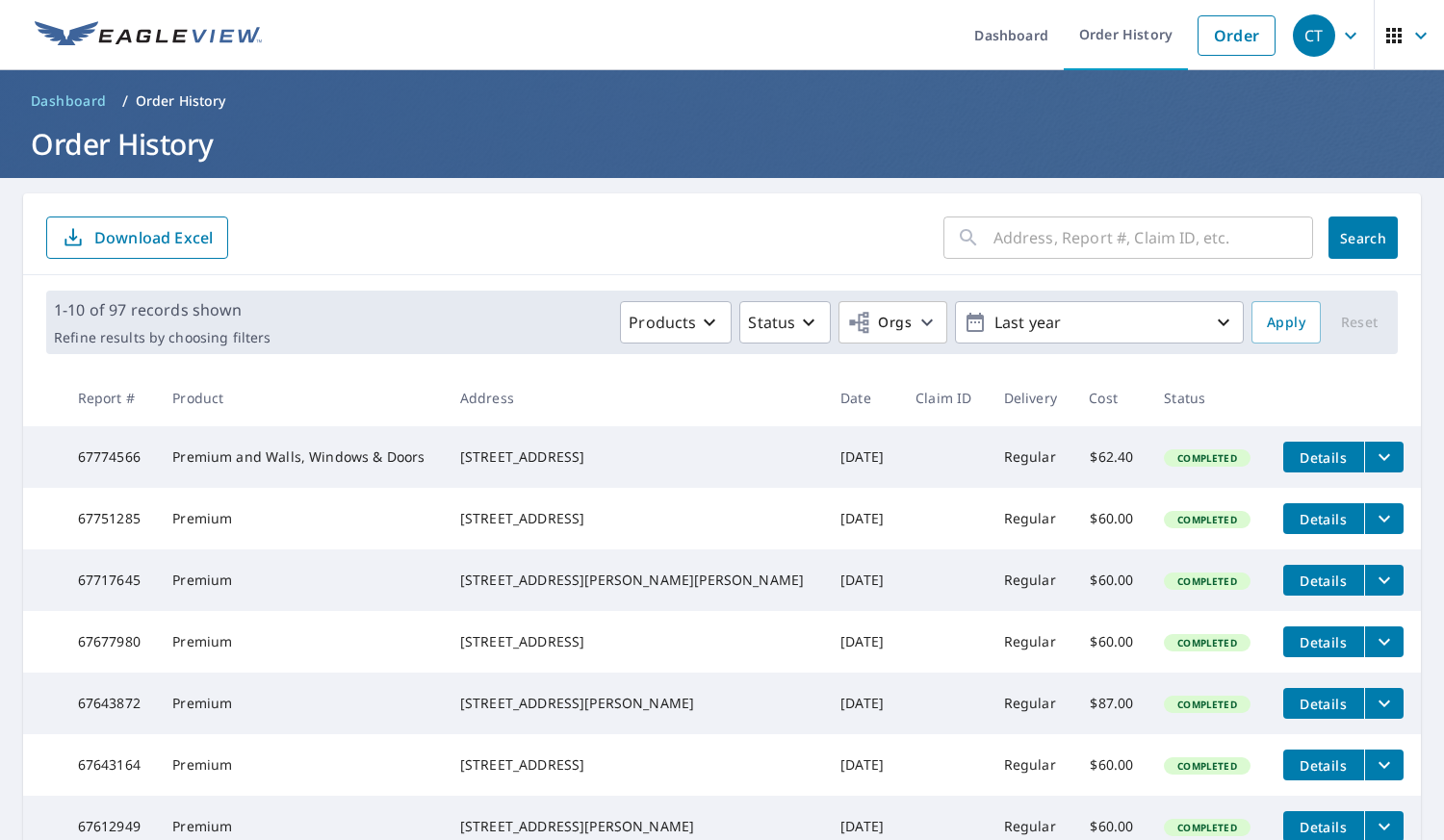 Image resolution: width=1444 pixels, height=840 pixels. What do you see at coordinates (1383, 765) in the screenshot?
I see `button: filesDropdownBtn-67643164` at bounding box center [1383, 765].